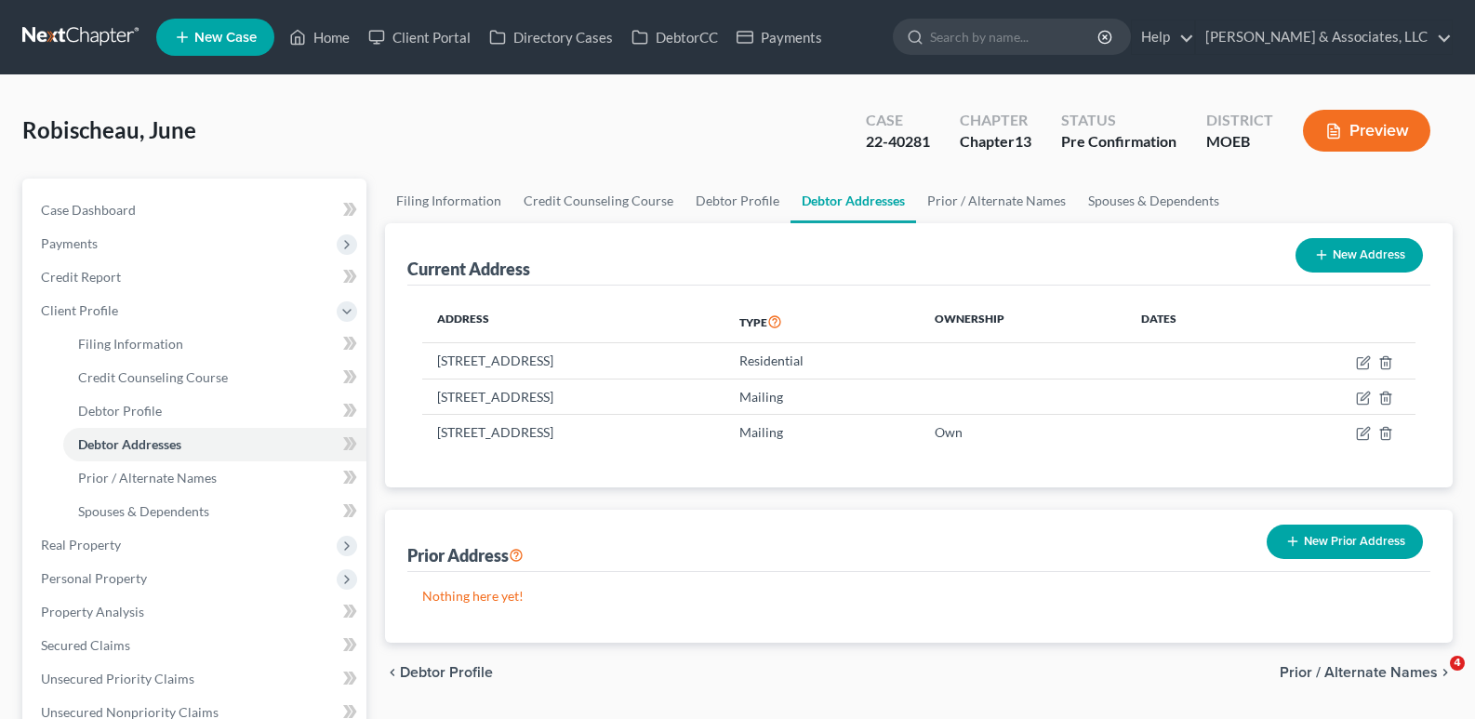 This screenshot has height=719, width=1475. I want to click on span: New Case, so click(225, 37).